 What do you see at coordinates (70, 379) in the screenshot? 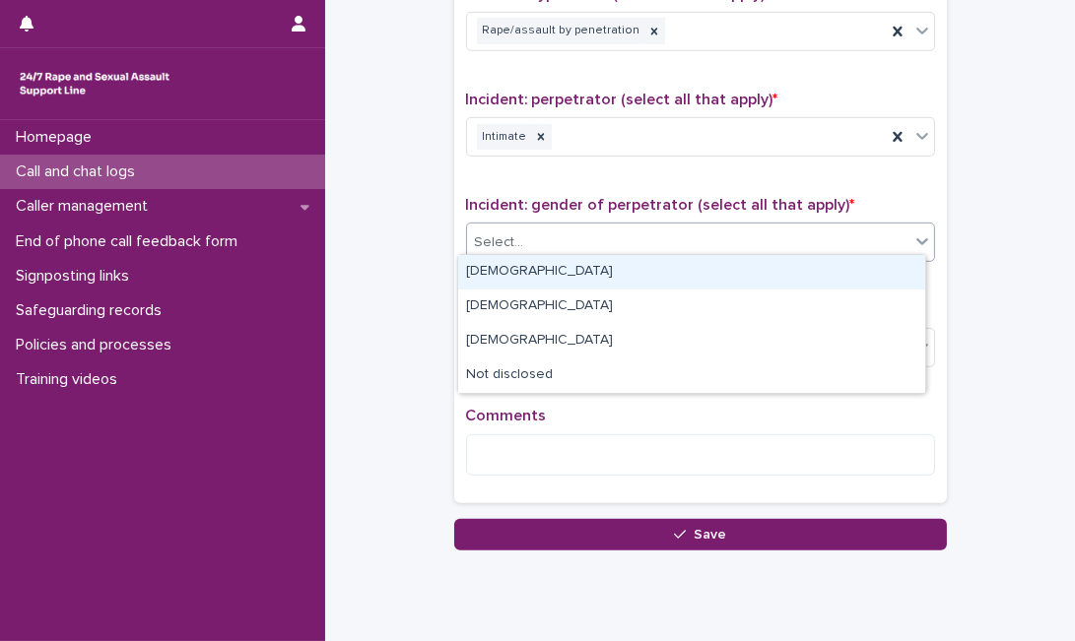
I see `p: Training videos` at bounding box center [70, 379].